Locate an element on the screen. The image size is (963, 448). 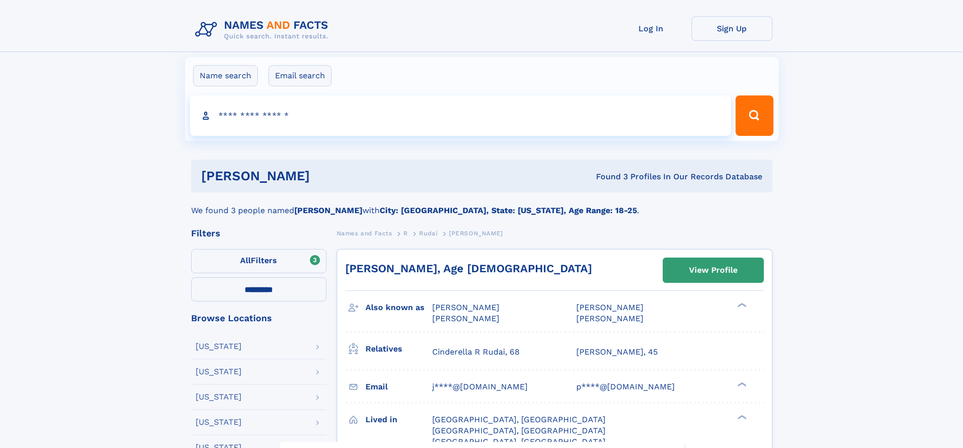
a: R is located at coordinates (405, 233).